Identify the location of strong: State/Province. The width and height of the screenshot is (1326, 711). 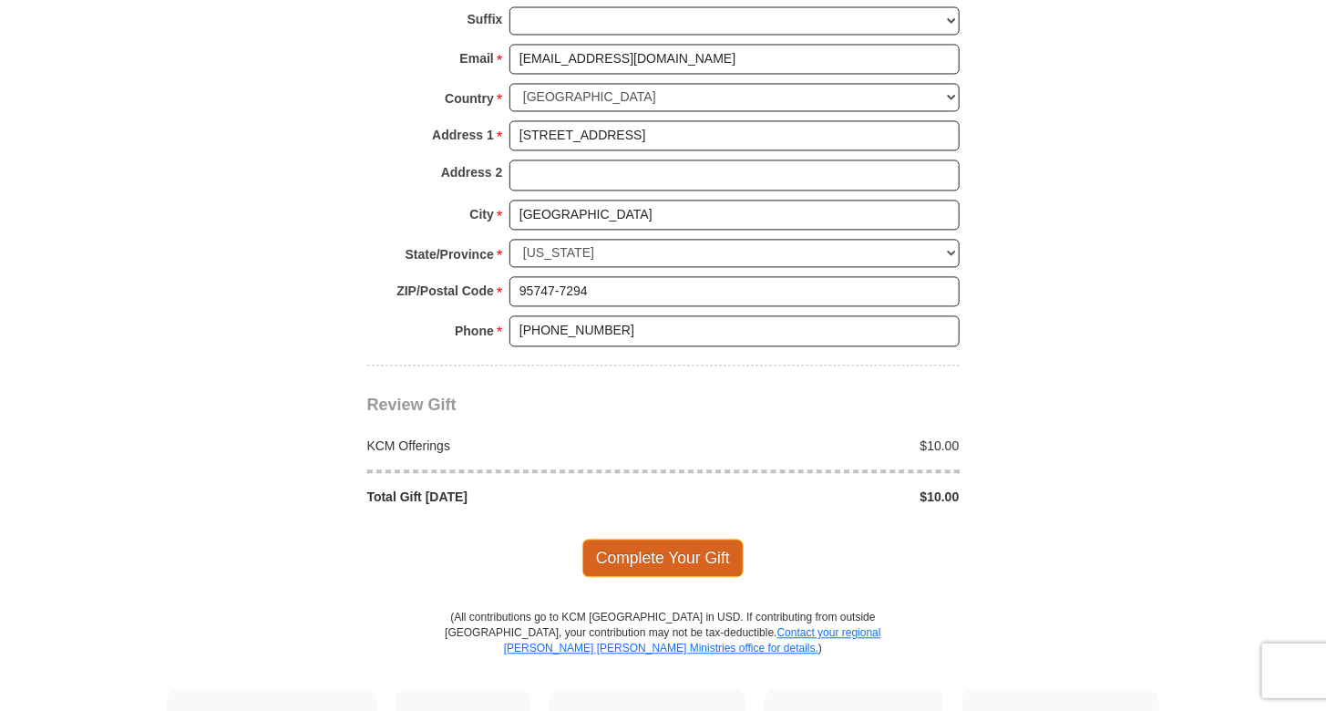
(449, 254).